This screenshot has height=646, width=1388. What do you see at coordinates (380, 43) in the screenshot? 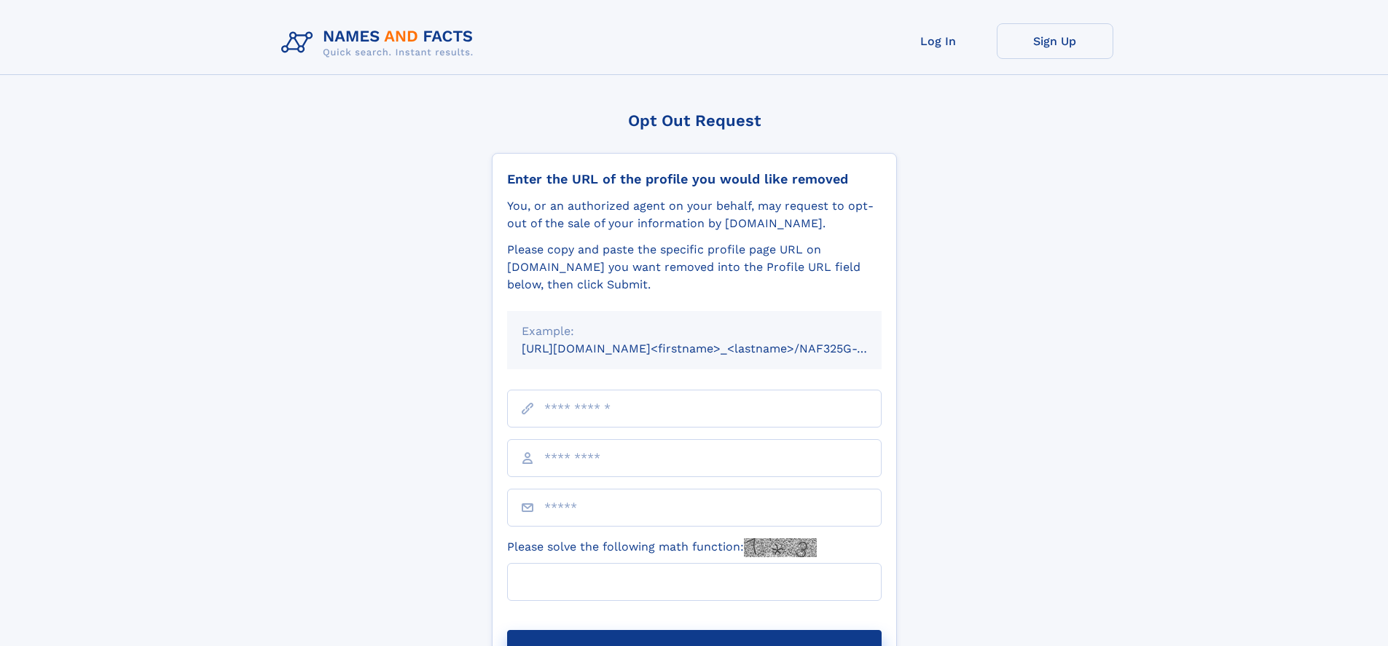
I see `img: Logo Names and Facts` at bounding box center [380, 43].